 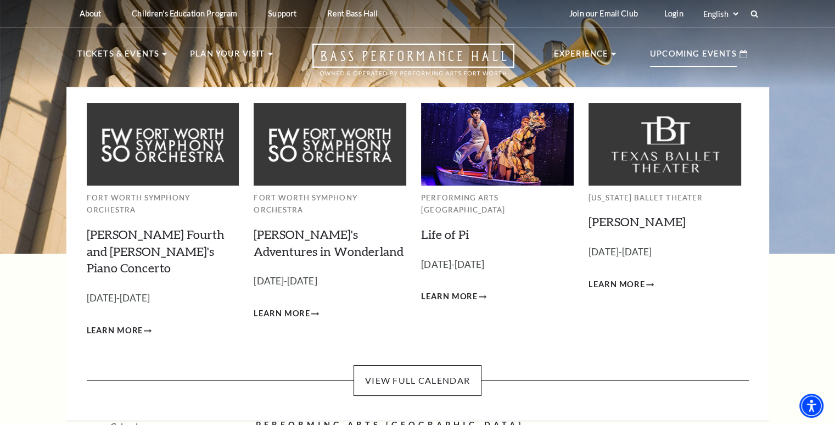 What do you see at coordinates (498, 144) in the screenshot?
I see `img: Performing Arts Fort Worth` at bounding box center [498, 144].